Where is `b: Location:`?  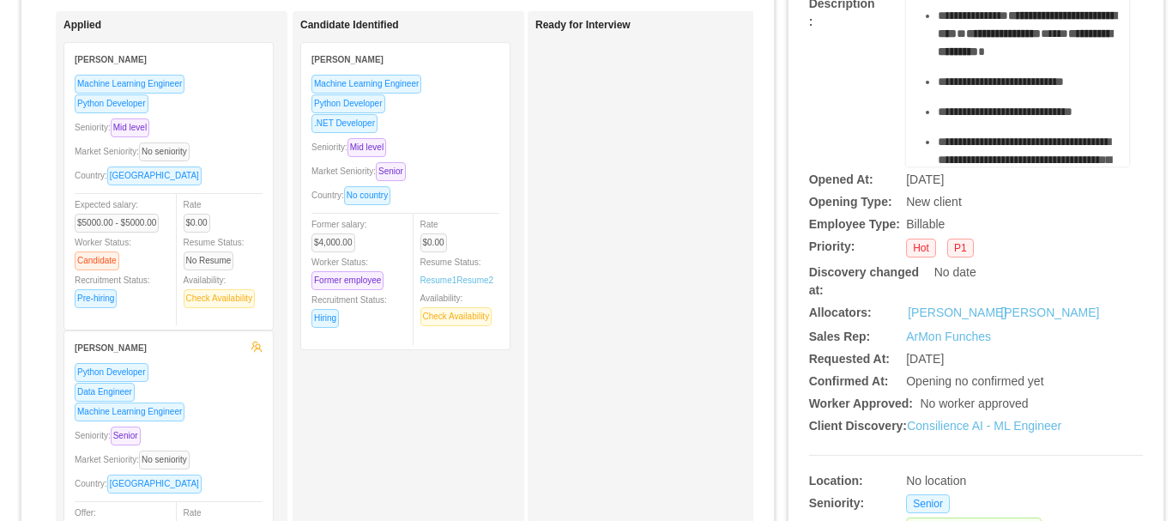 b: Location: is located at coordinates (836, 481).